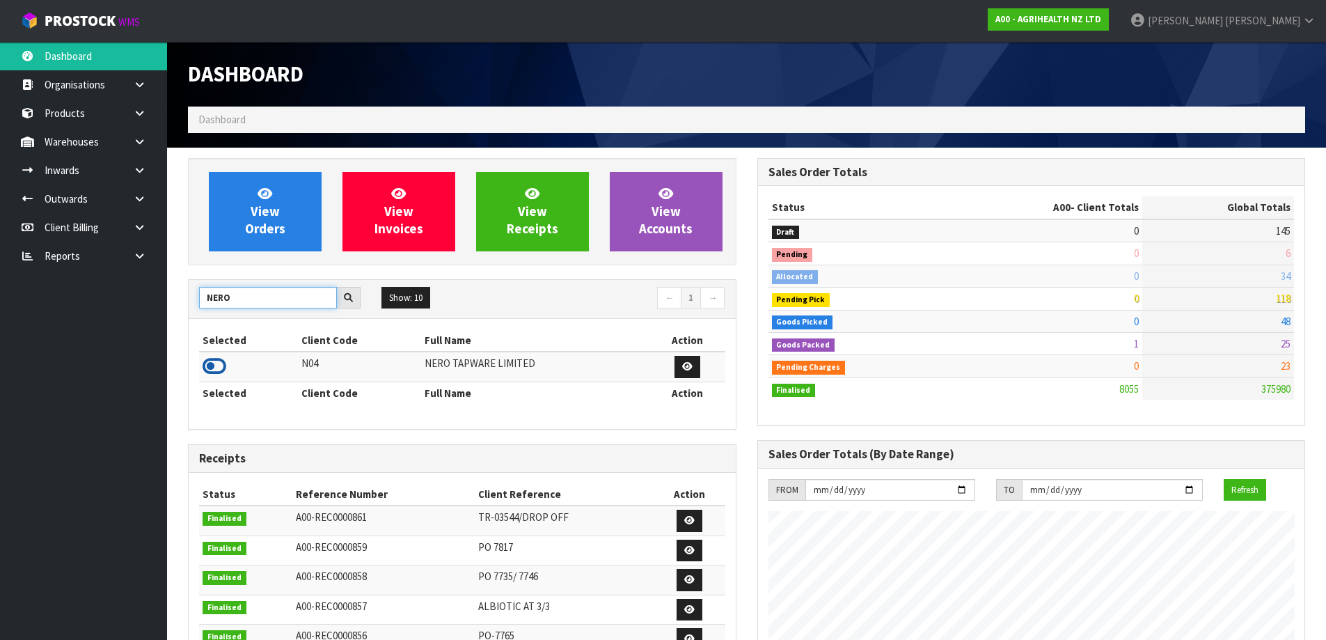  What do you see at coordinates (1245, 490) in the screenshot?
I see `button: Refresh` at bounding box center [1245, 490].